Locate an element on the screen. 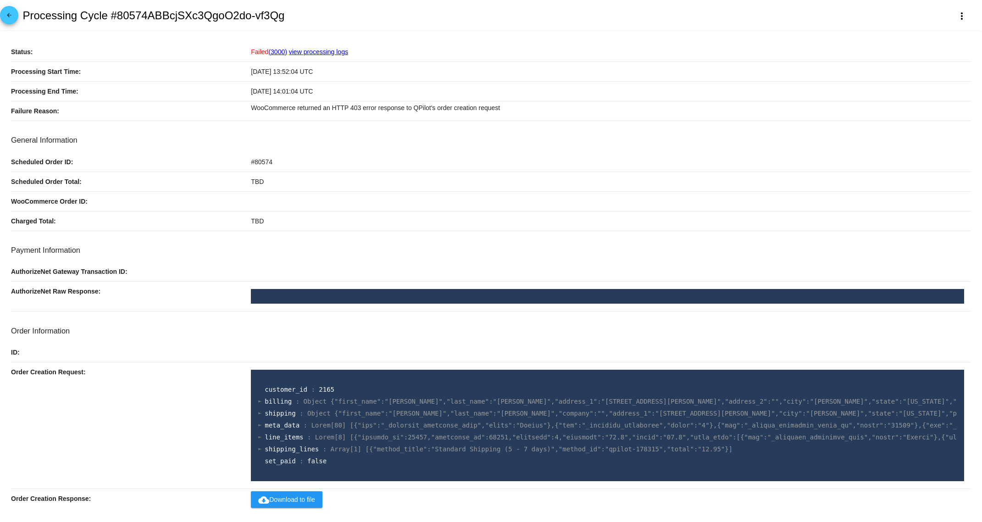 The height and width of the screenshot is (522, 982). p: Processing Start Time: is located at coordinates (131, 72).